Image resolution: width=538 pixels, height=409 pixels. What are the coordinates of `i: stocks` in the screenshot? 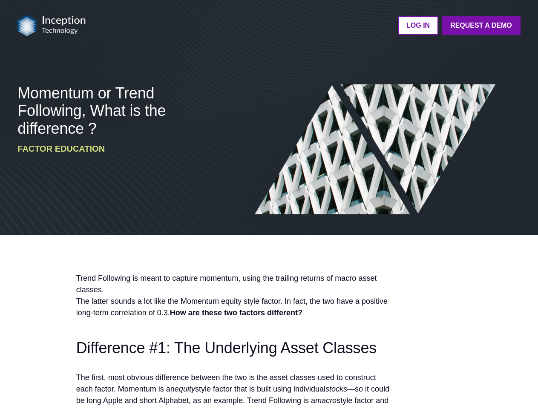 It's located at (336, 389).